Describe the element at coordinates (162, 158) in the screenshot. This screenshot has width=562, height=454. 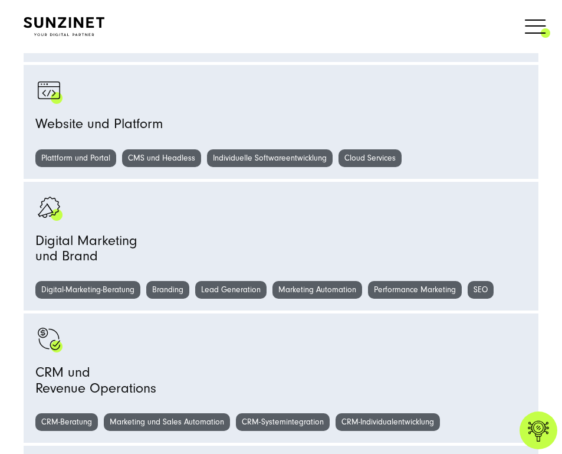
I see `a: CMS und Headless` at that location.